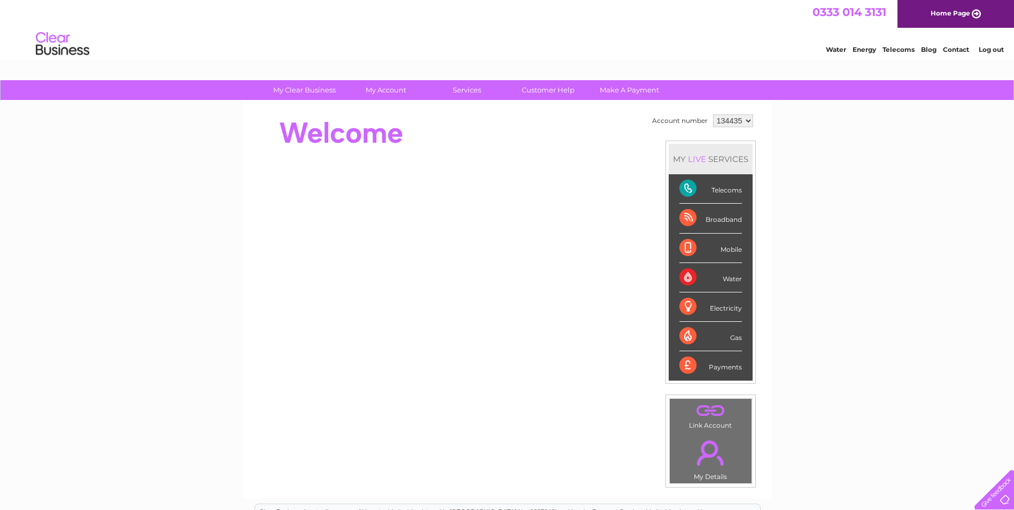 This screenshot has height=510, width=1014. I want to click on div: Electricity, so click(710, 307).